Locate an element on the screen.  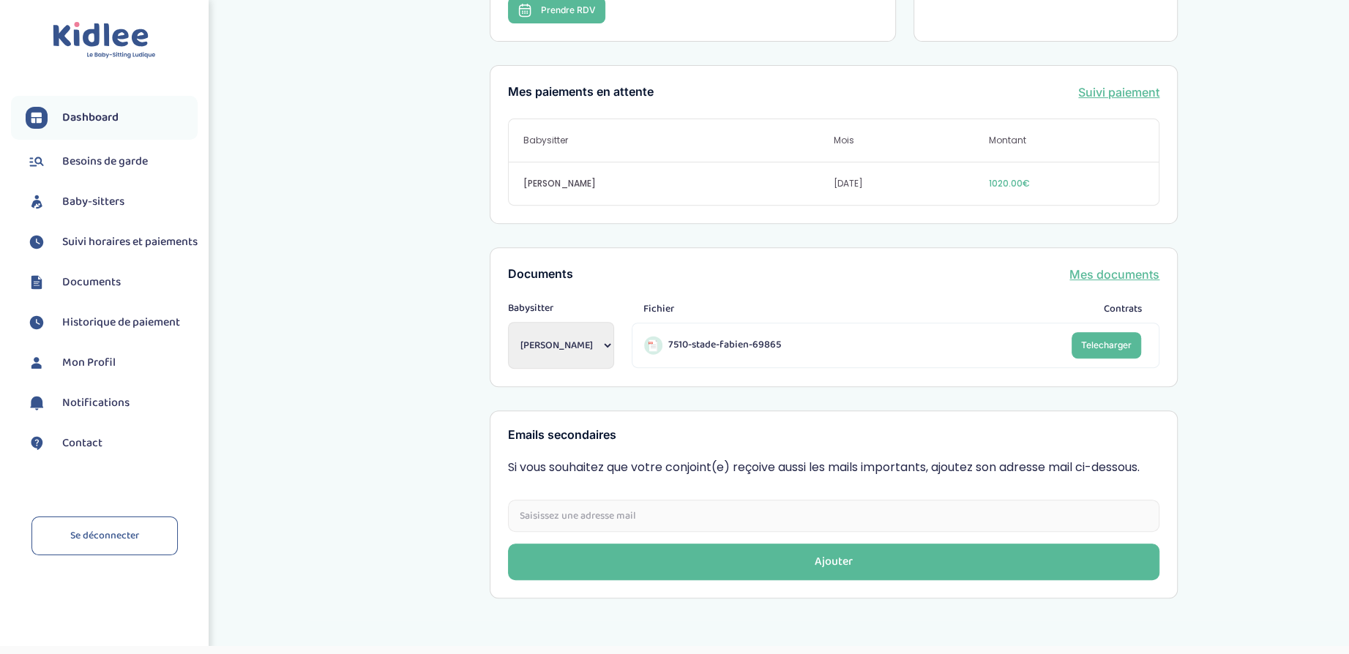
img: dashboard.svg is located at coordinates (37, 118).